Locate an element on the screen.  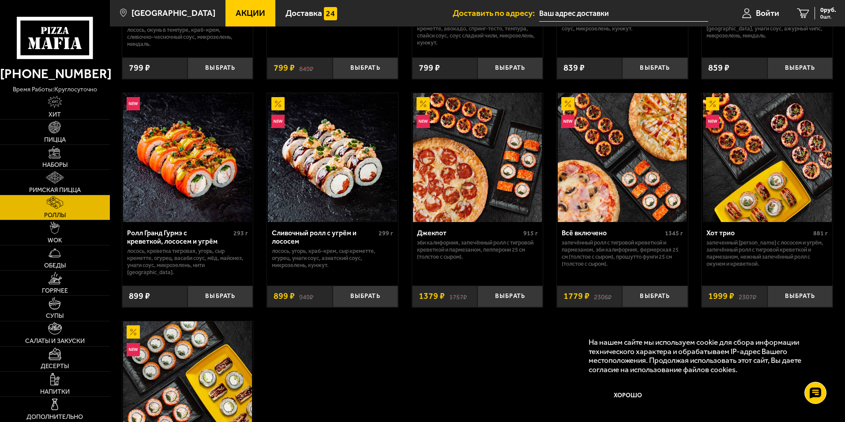
span: 293 г is located at coordinates (241, 233).